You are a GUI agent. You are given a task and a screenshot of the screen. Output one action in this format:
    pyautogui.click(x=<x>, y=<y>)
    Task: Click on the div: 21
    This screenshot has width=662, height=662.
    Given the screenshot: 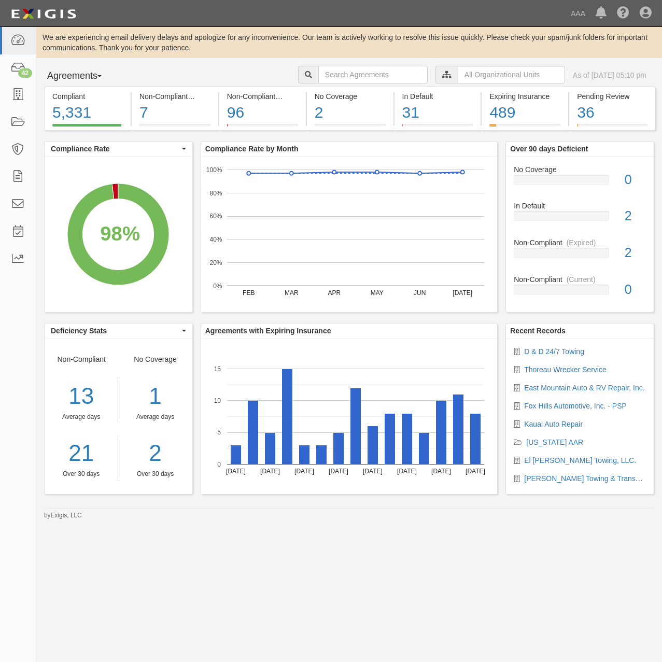 What is the action you would take?
    pyautogui.click(x=81, y=453)
    